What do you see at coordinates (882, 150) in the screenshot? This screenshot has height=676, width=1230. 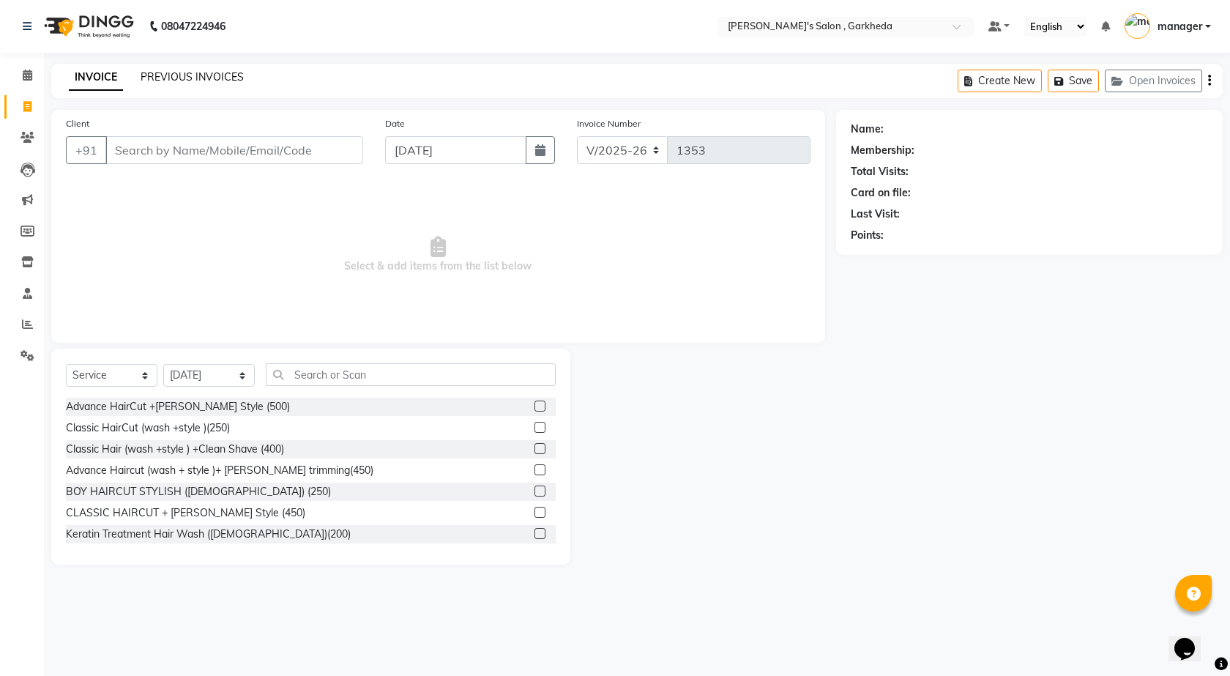 I see `div: Membership:` at bounding box center [882, 150].